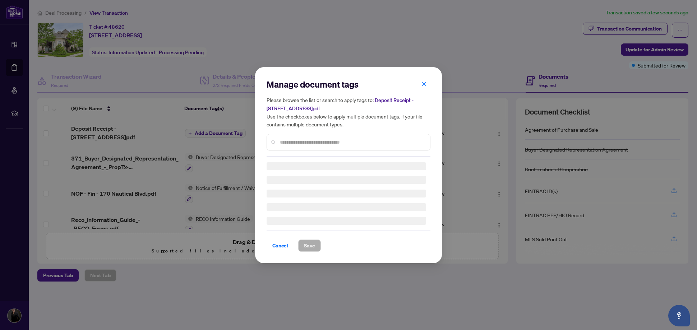  I want to click on button: Cancel, so click(280, 246).